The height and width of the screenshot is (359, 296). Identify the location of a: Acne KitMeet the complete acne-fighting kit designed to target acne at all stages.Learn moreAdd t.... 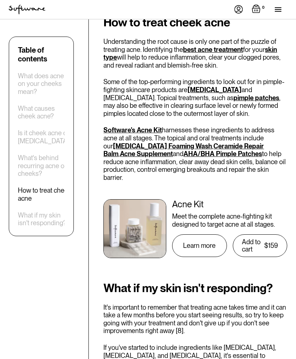
(195, 228).